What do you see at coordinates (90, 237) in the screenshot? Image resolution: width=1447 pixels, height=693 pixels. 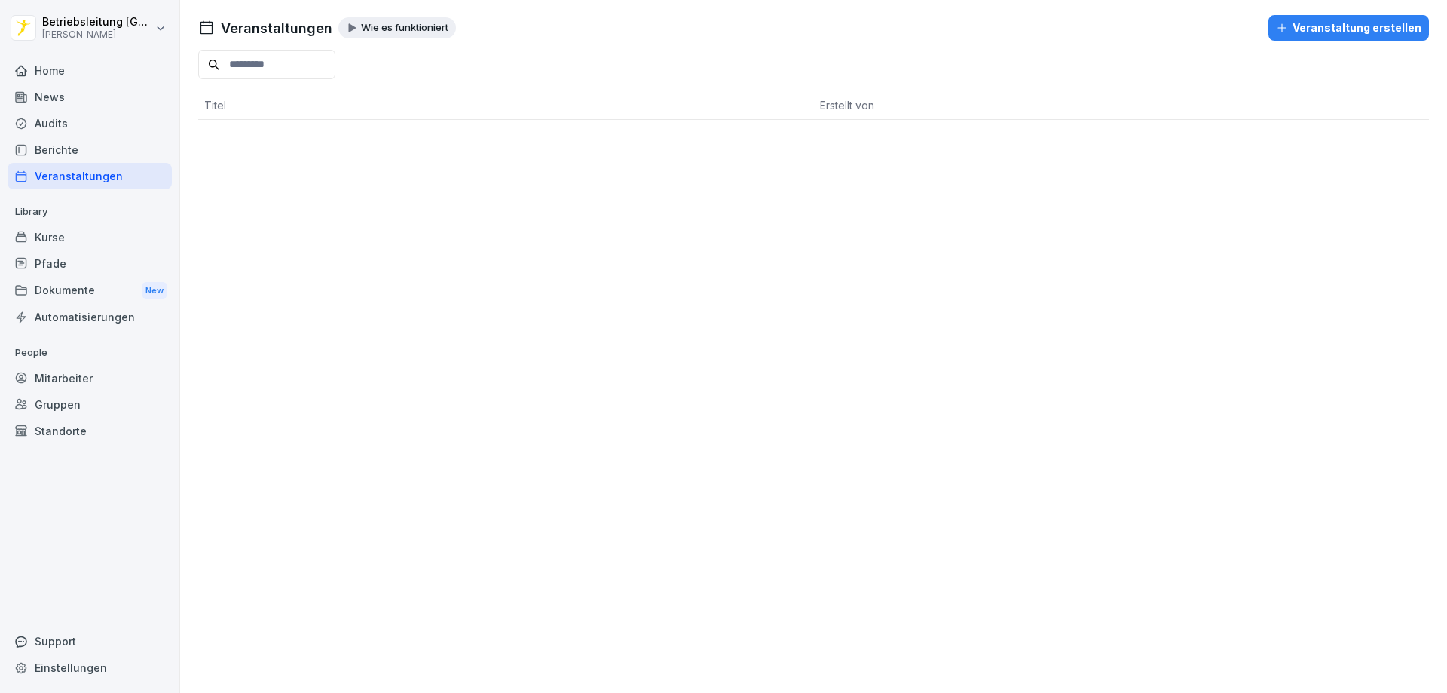 I see `div: Kurse` at bounding box center [90, 237].